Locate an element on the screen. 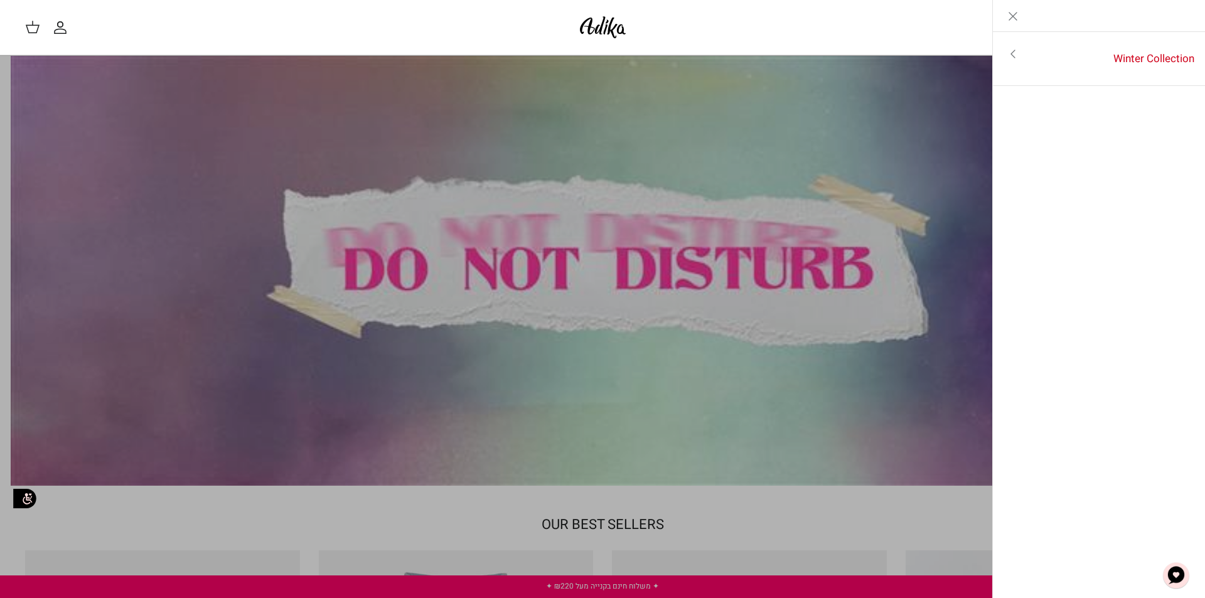  img: Adika IL is located at coordinates (602, 27).